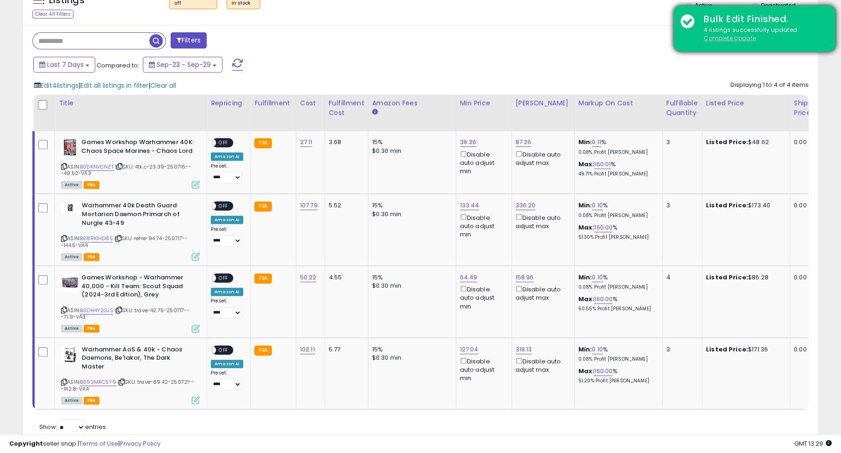 The width and height of the screenshot is (841, 453). I want to click on a: 336.20, so click(526, 206).